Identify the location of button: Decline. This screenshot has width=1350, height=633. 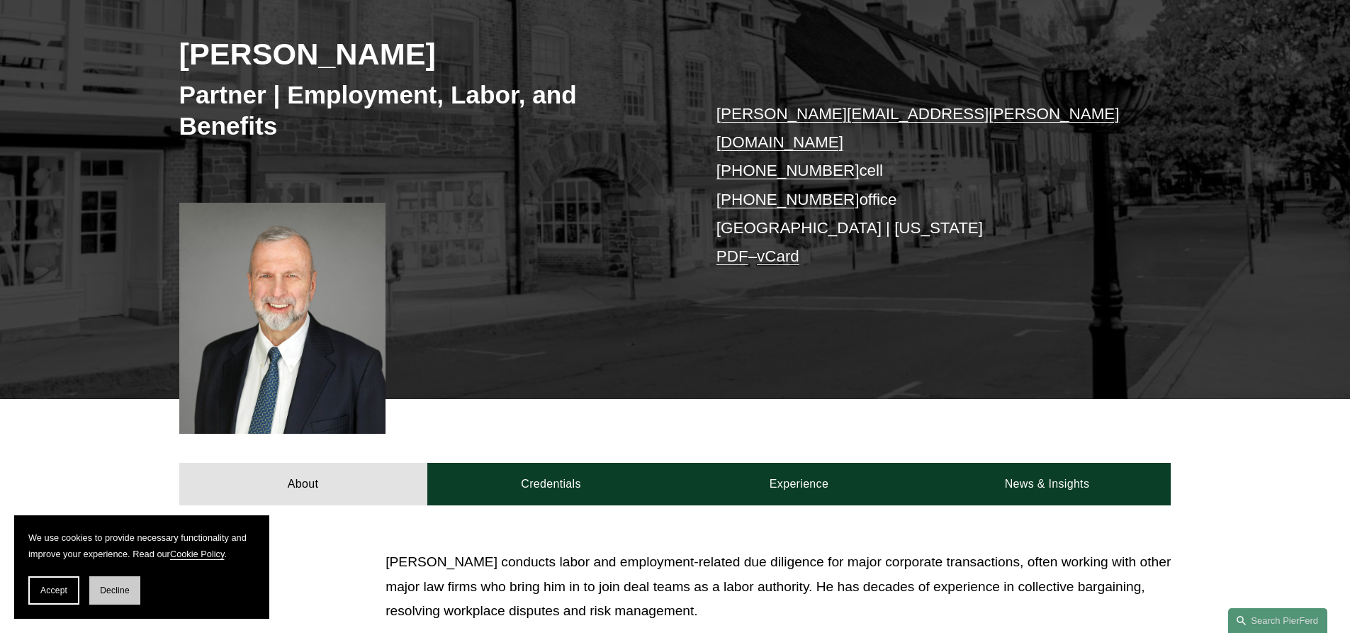
(115, 591).